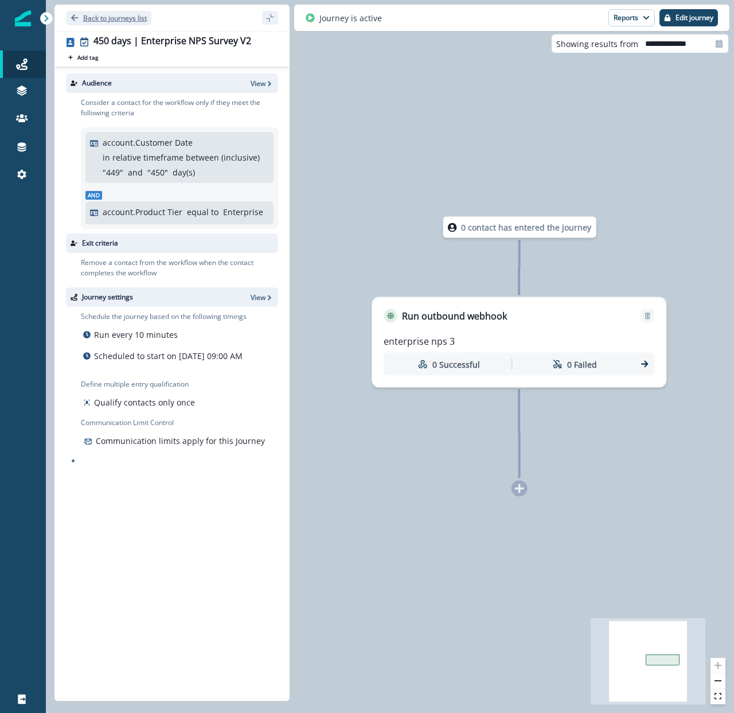 The width and height of the screenshot is (734, 713). What do you see at coordinates (454, 316) in the screenshot?
I see `p: Run outbound webhook` at bounding box center [454, 316].